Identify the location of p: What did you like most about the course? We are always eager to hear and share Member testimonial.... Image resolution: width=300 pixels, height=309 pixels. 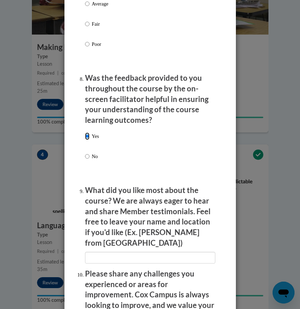
(150, 217).